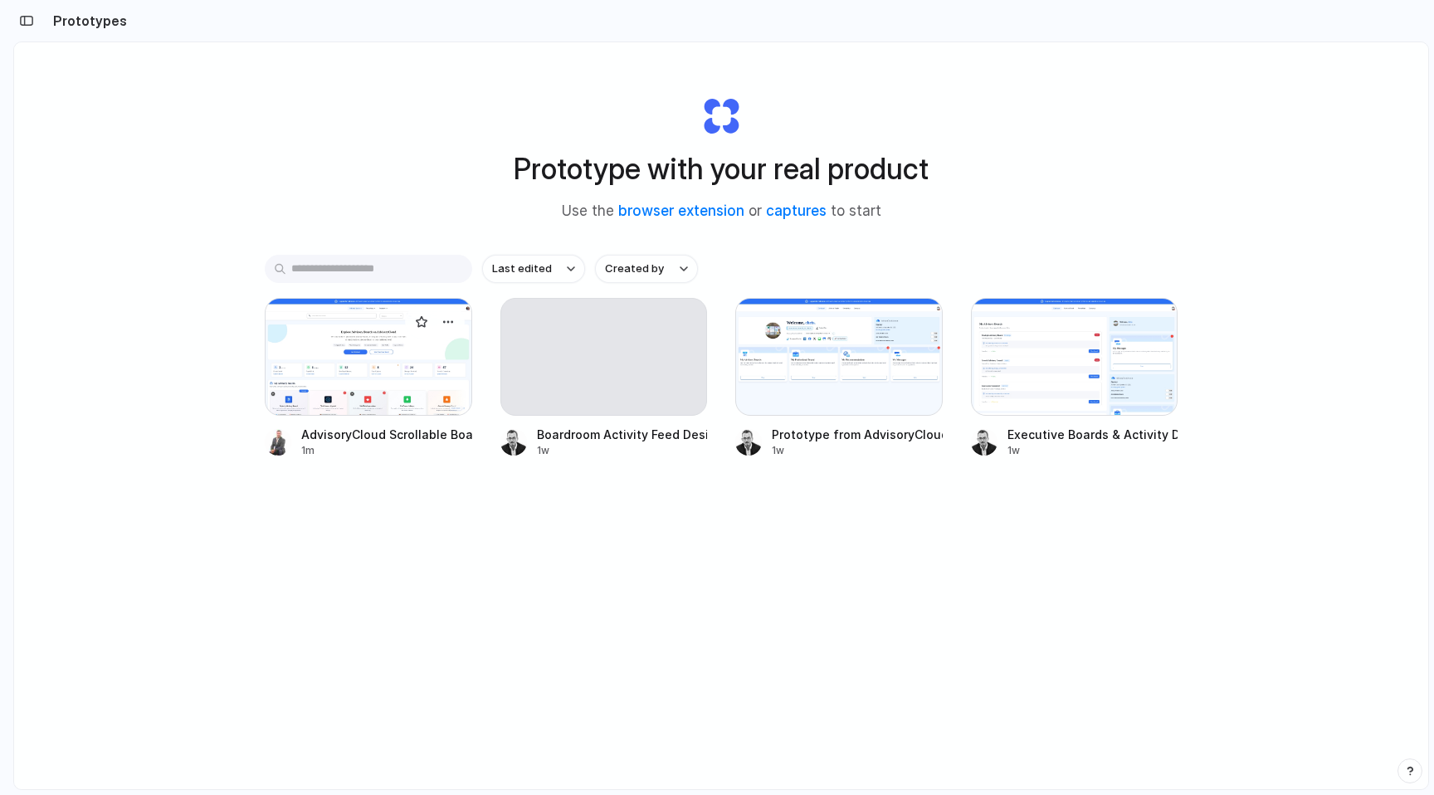 This screenshot has width=1434, height=795. Describe the element at coordinates (721, 169) in the screenshot. I see `h1: Prototype with your real product` at that location.